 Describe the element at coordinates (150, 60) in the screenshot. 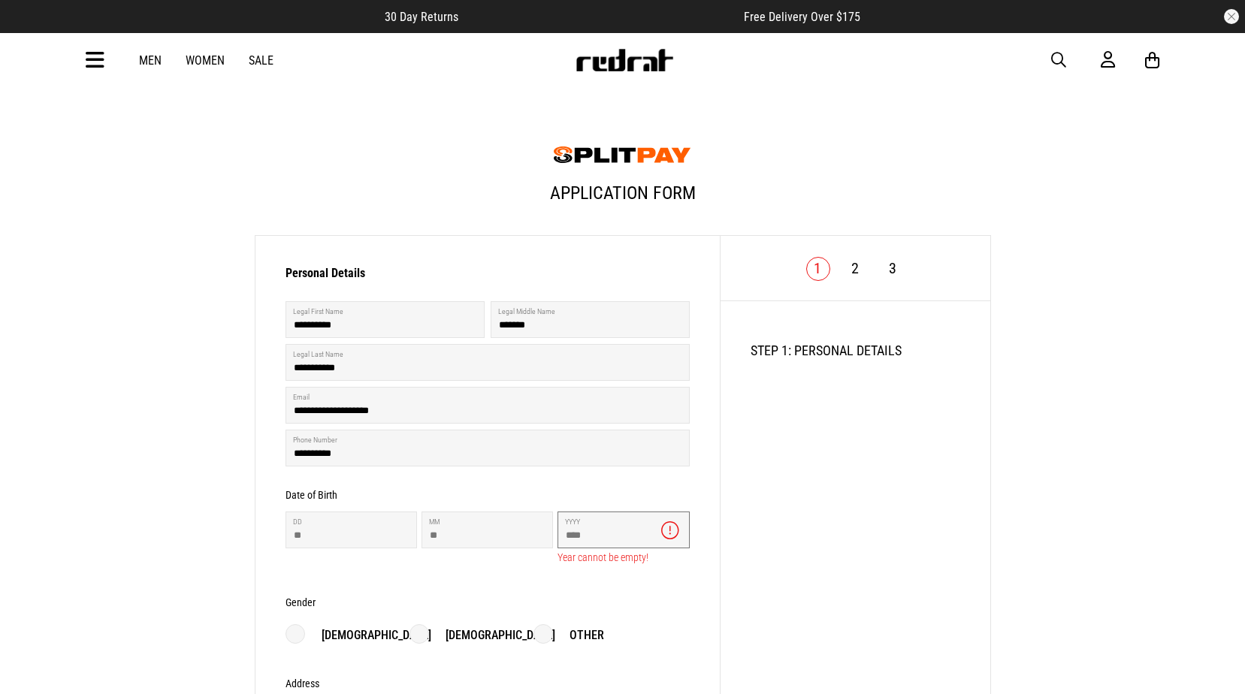

I see `a: Men` at that location.